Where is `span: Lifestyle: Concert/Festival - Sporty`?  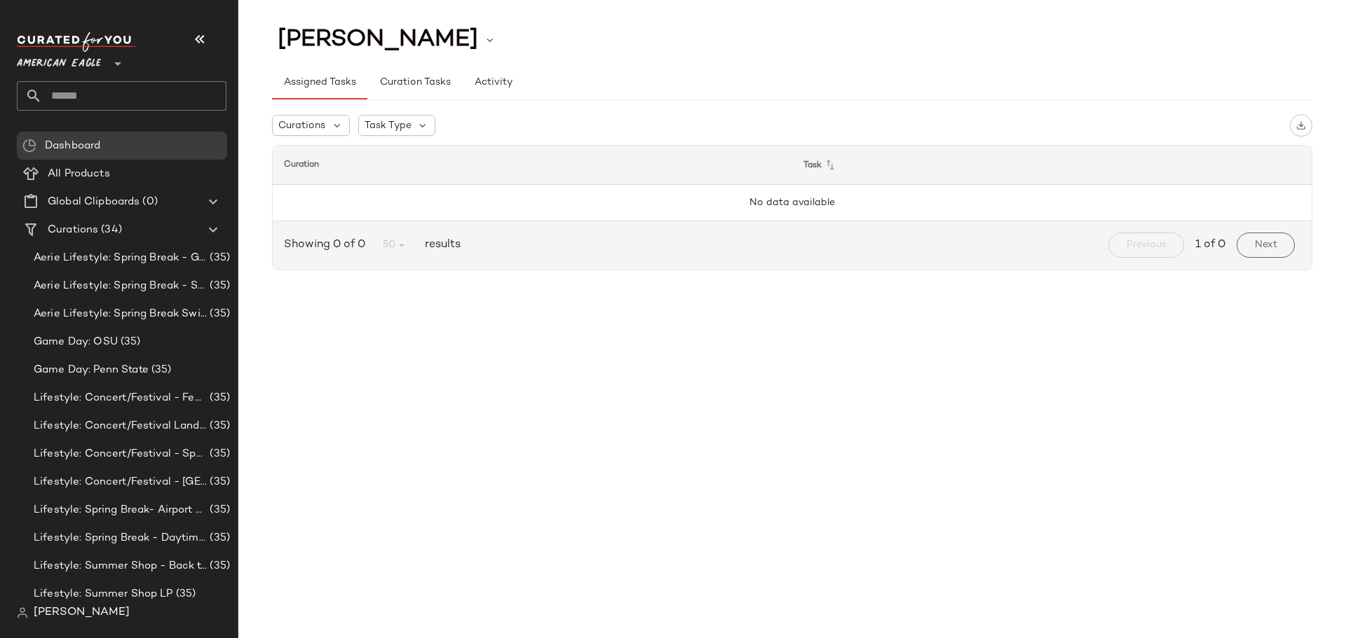
span: Lifestyle: Concert/Festival - Sporty is located at coordinates (120, 454).